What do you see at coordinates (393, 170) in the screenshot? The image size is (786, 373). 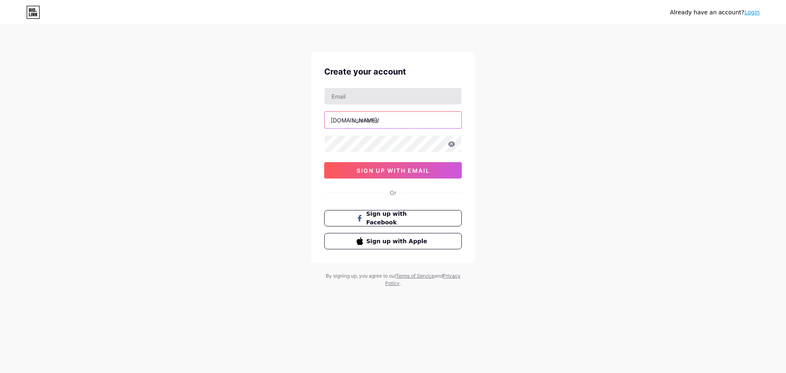 I see `span: sign up with email` at bounding box center [393, 170].